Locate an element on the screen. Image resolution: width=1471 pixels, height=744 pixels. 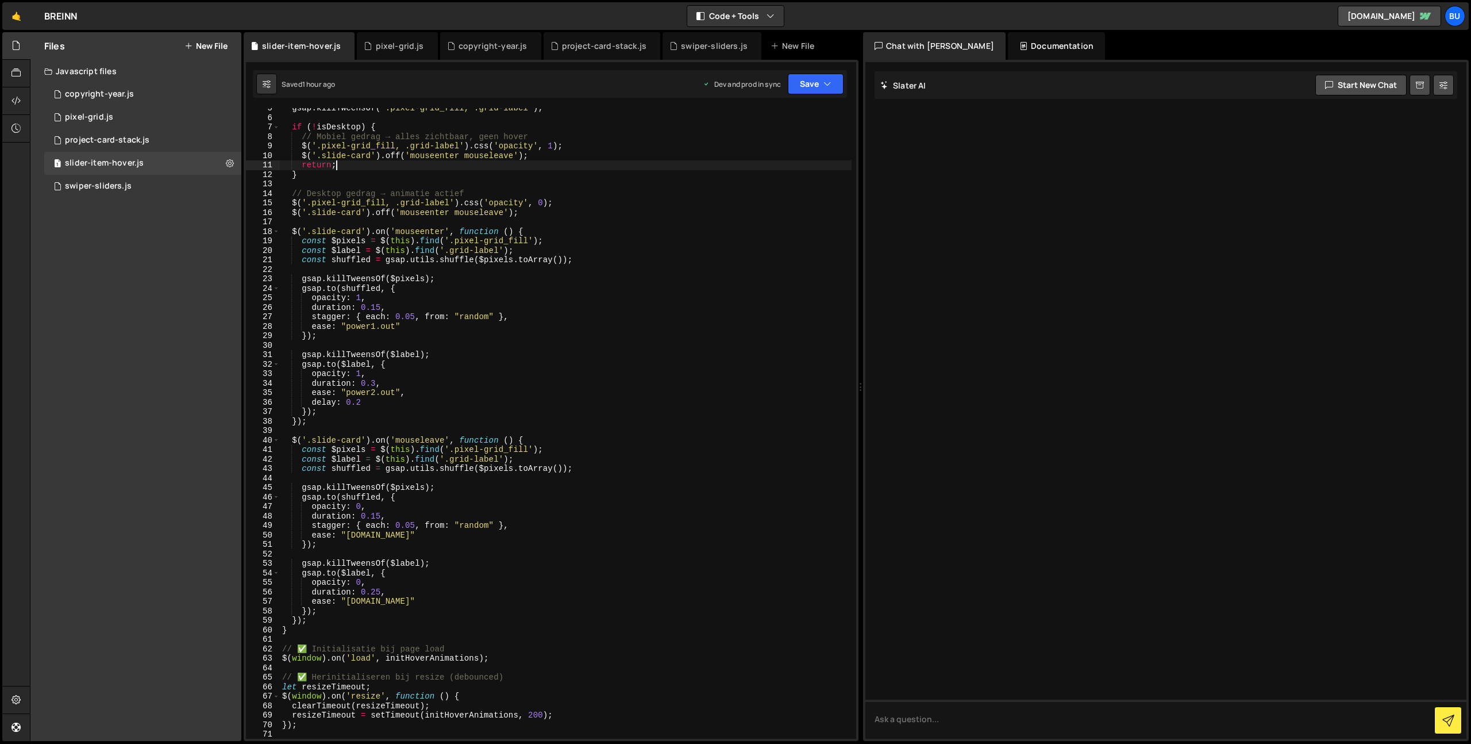
div: 36 is located at coordinates (263, 402).